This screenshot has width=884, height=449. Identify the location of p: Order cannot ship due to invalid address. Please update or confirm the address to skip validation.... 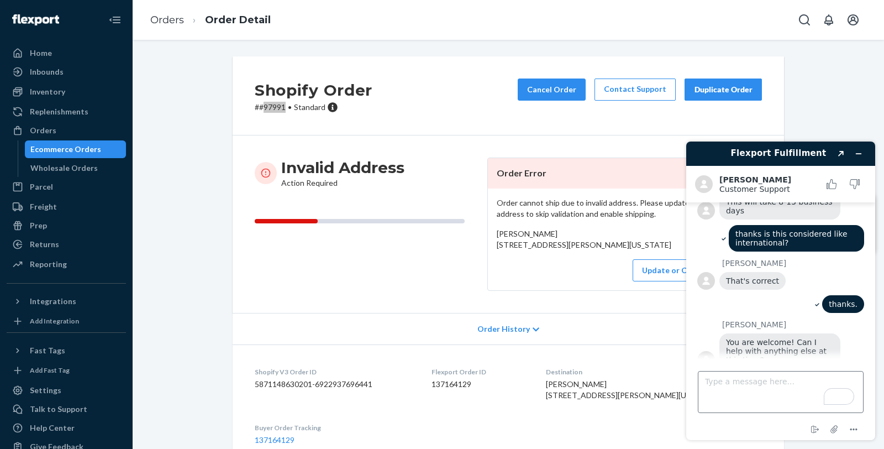
(624, 208).